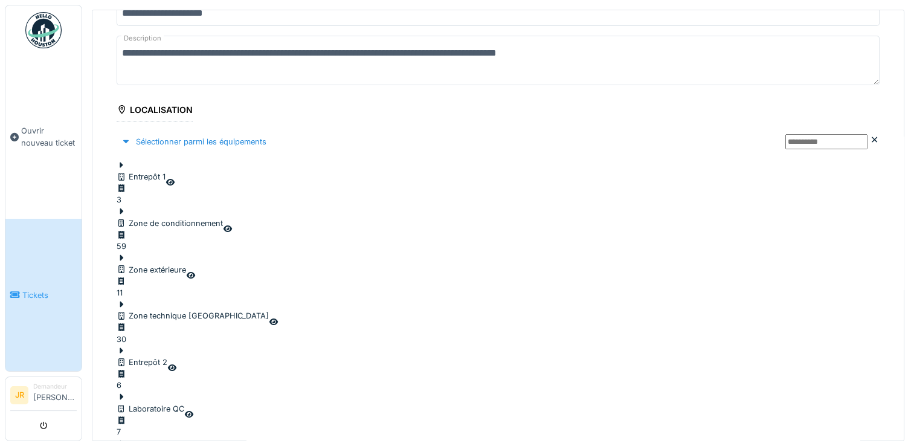 The height and width of the screenshot is (446, 914). What do you see at coordinates (124, 339) in the screenshot?
I see `div: 30` at bounding box center [124, 339].